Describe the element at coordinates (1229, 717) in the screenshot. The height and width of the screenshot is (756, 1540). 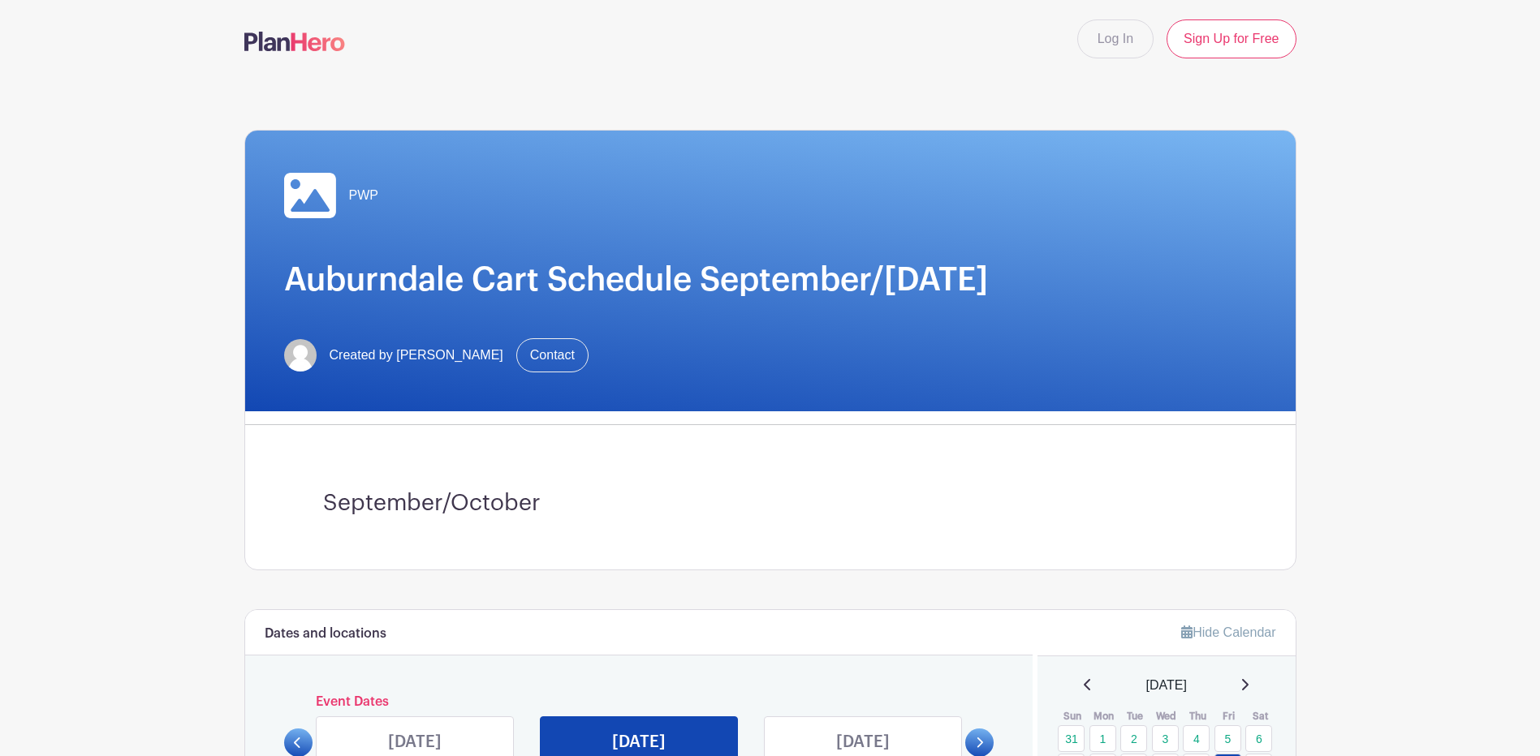
I see `th: Fri` at that location.